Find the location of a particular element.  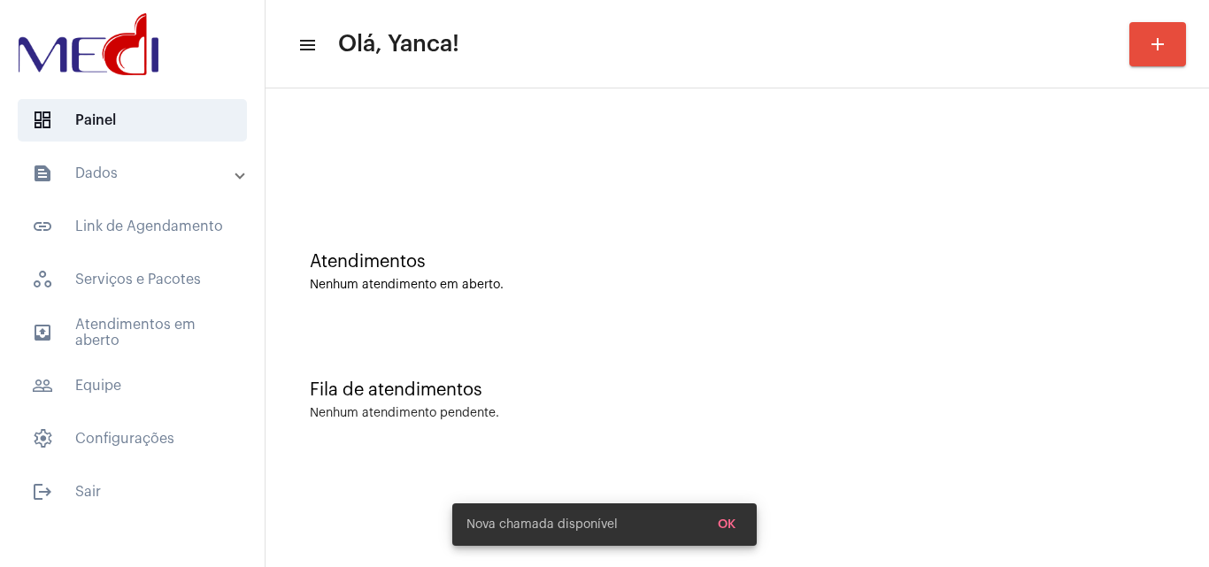

div: Nenhum atendimento em aberto. is located at coordinates (737, 285).